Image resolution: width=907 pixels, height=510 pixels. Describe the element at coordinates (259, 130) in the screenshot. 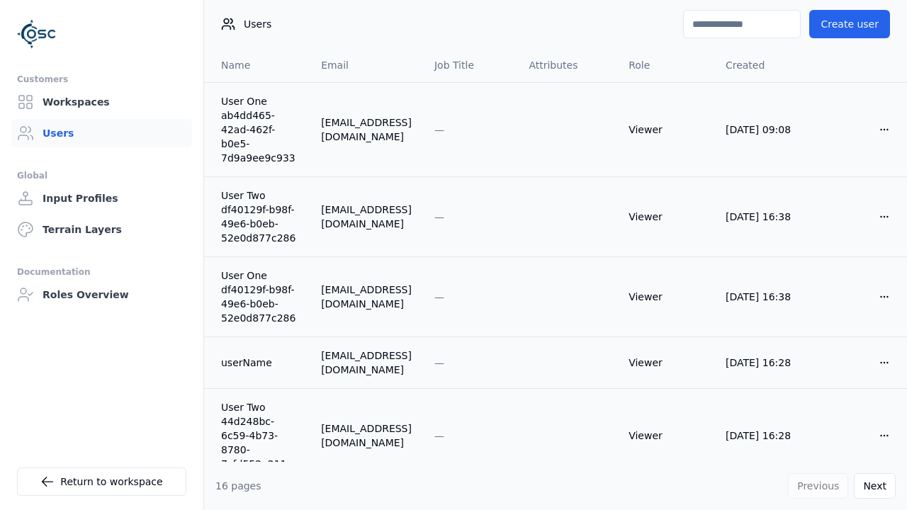

I see `div: User One ab4dd465-42ad-462f-b0e5-7d9a9ee9c933` at that location.